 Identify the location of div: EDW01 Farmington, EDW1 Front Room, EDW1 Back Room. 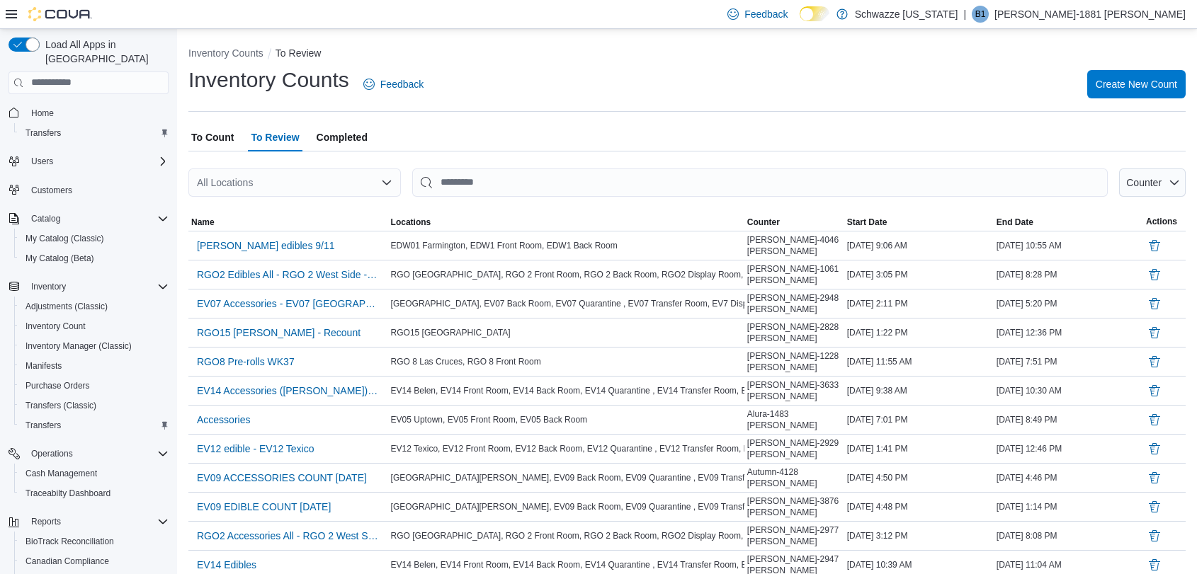
(566, 246).